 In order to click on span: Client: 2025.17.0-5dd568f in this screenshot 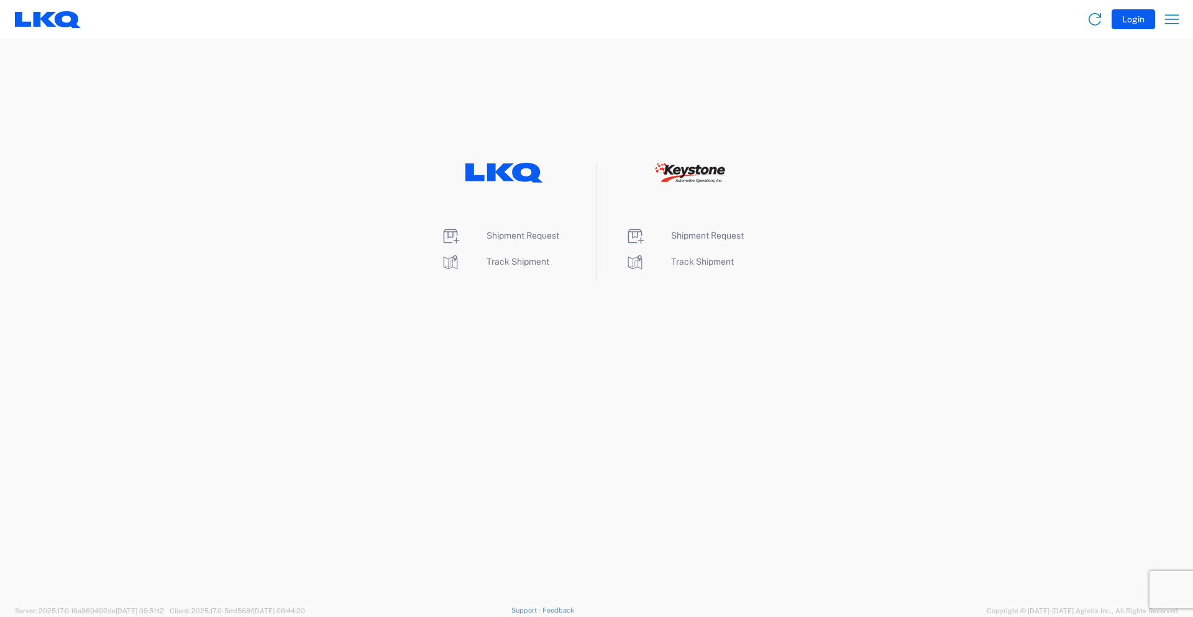, I will do `click(237, 611)`.